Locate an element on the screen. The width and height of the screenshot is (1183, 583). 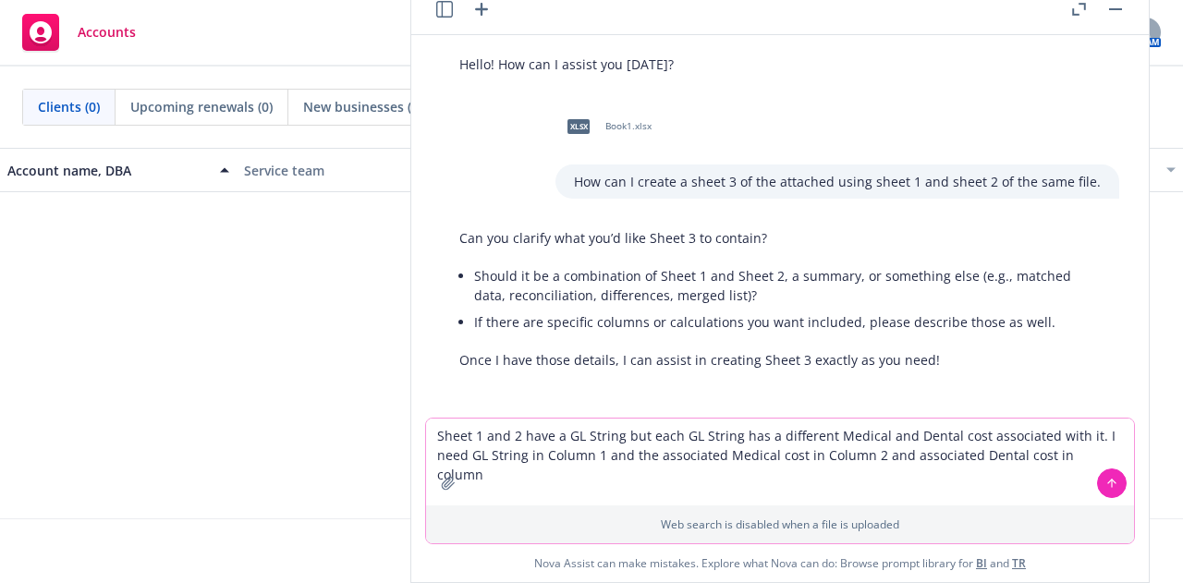
p: Once I have those details, I can assist in creating Sheet 3 exactly as you need! is located at coordinates (780, 359).